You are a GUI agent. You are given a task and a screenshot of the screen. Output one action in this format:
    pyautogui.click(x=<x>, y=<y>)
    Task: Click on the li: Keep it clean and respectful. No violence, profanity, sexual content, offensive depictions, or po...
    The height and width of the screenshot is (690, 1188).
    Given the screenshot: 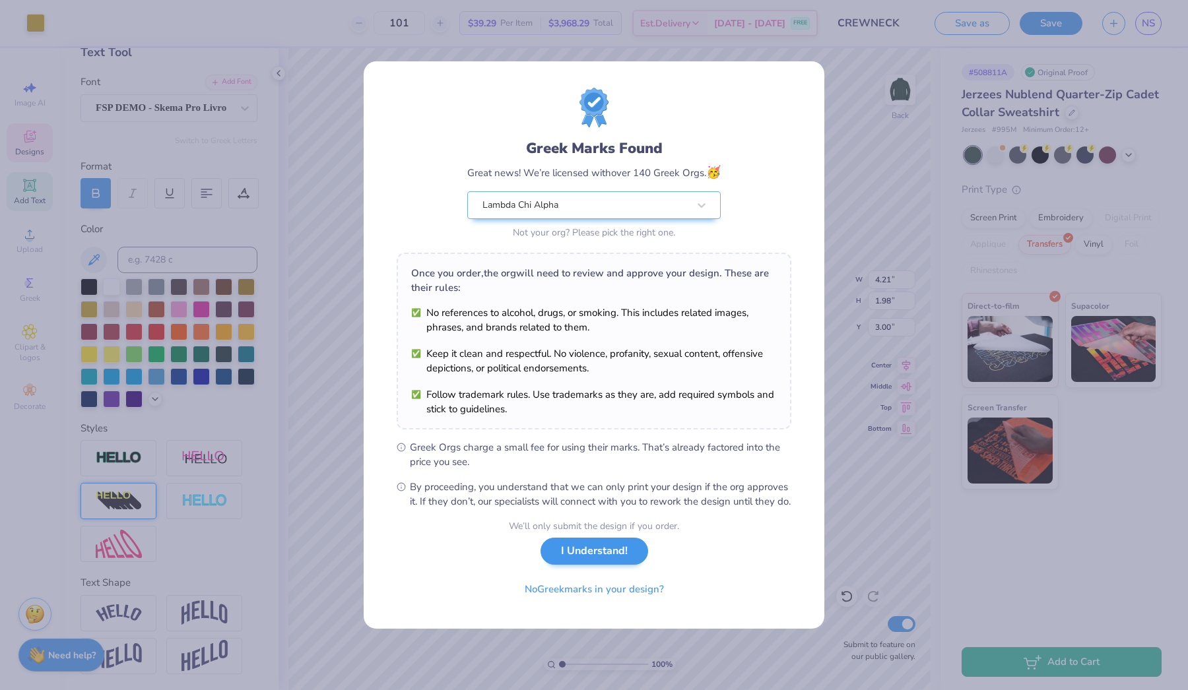 What is the action you would take?
    pyautogui.click(x=594, y=361)
    